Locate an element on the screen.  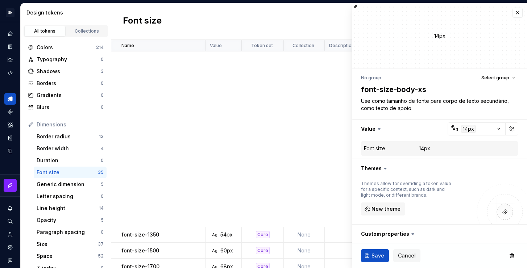
a: Border width4 is located at coordinates (70, 149).